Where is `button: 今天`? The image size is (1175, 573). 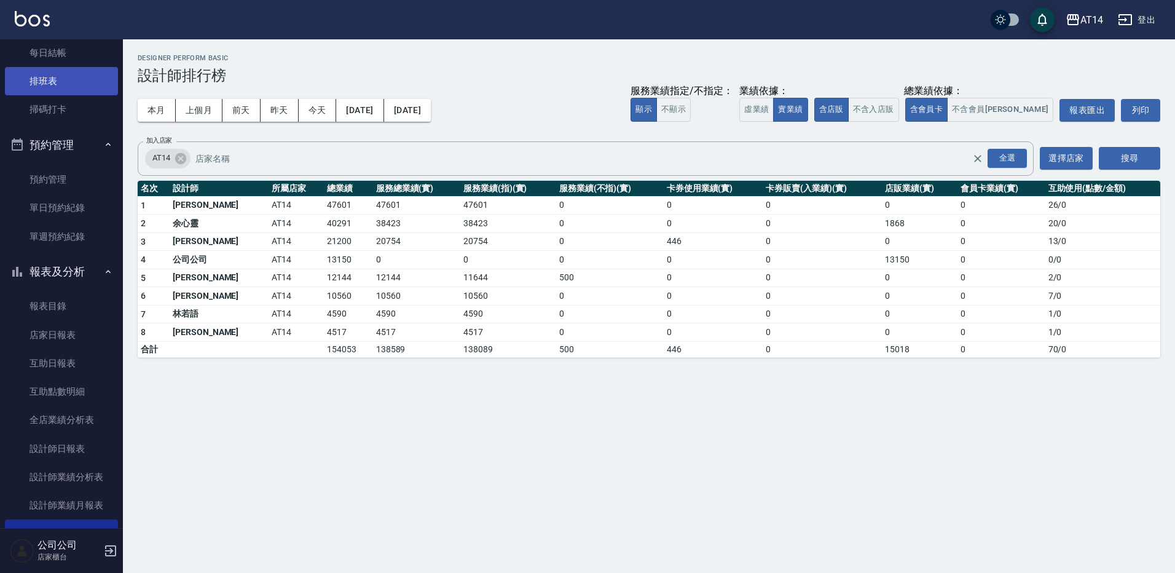
button: 今天 is located at coordinates (318, 110).